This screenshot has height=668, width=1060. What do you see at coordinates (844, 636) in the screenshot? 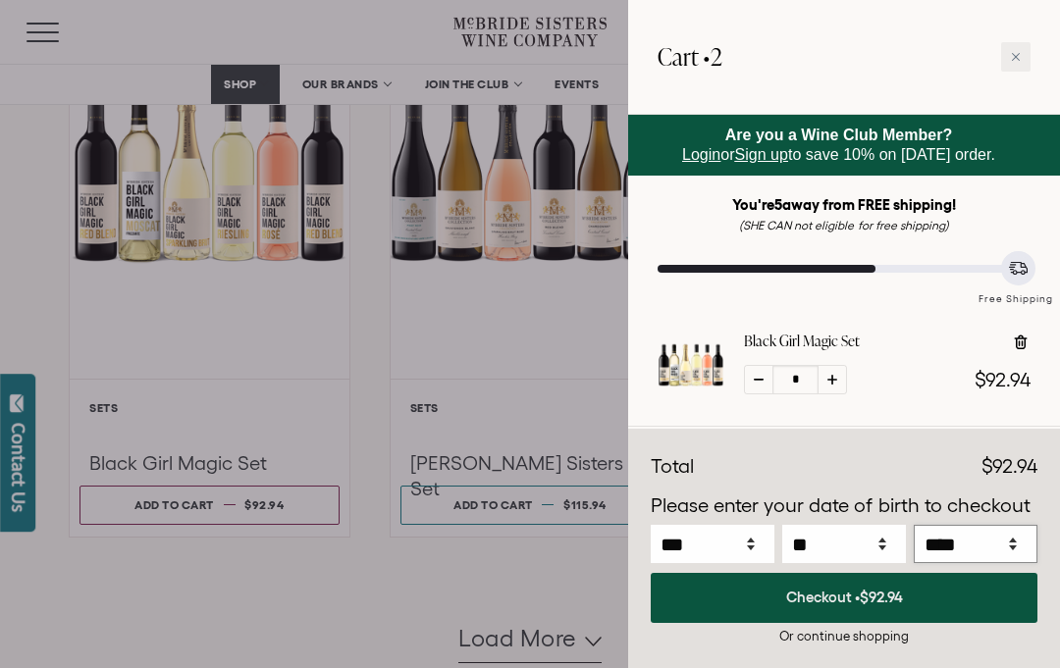
I see `div: Or continue shopping` at bounding box center [844, 636].